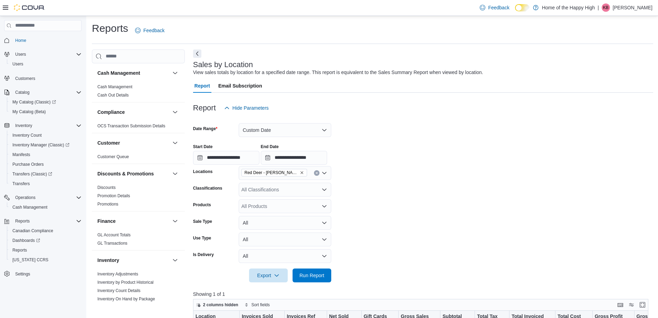  Describe the element at coordinates (125, 282) in the screenshot. I see `a: Inventory by Product Historical` at that location.